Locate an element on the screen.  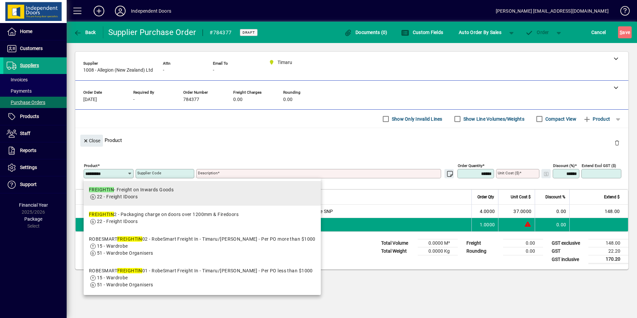
span: Products is located at coordinates (29, 116).